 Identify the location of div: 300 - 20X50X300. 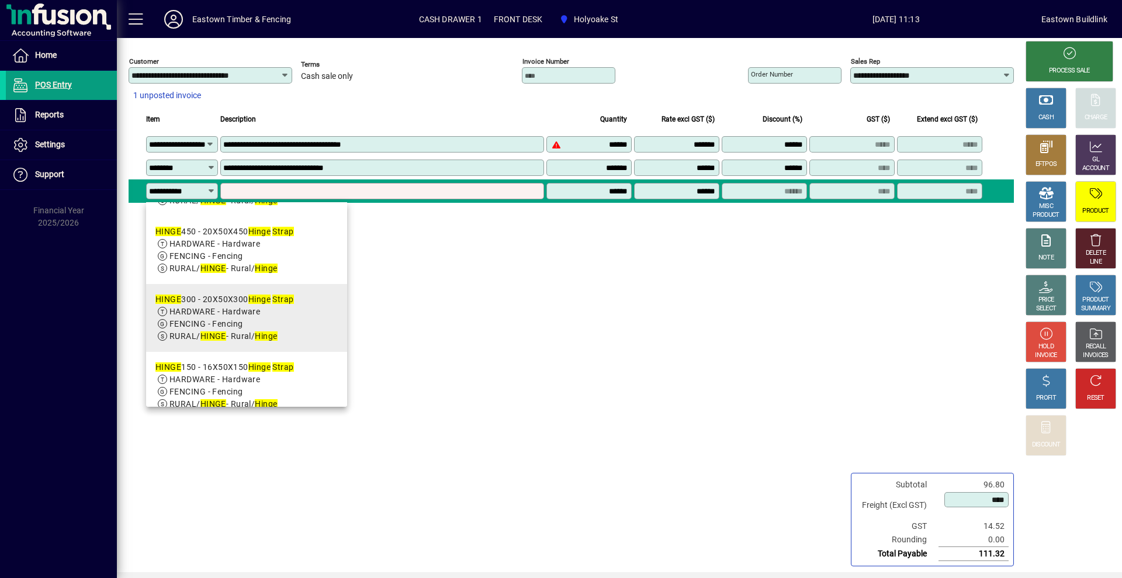
(224, 299).